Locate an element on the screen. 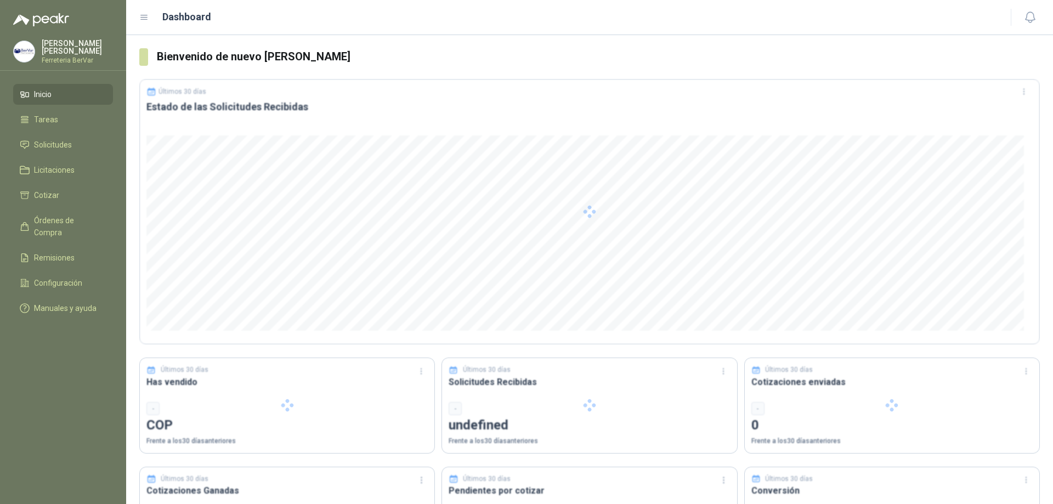  a: Remisiones is located at coordinates (63, 258).